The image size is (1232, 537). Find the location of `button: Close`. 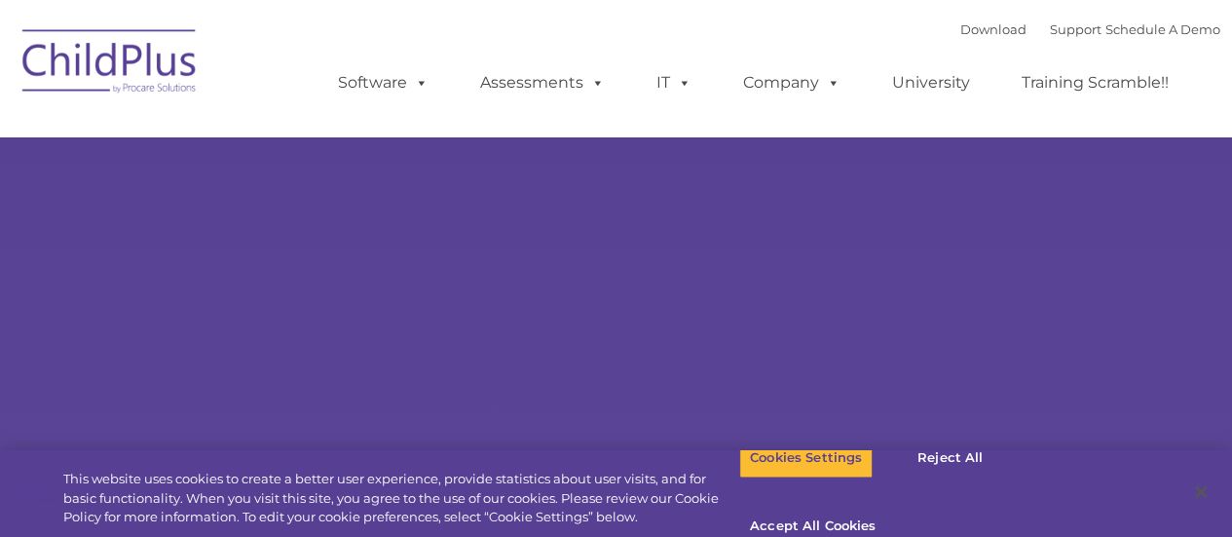

button: Close is located at coordinates (1201, 492).